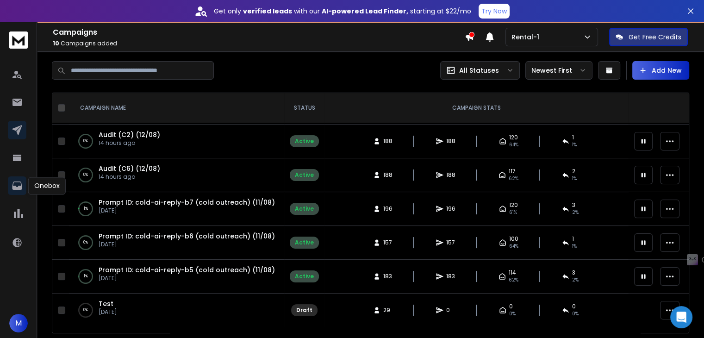 This screenshot has height=338, width=704. Describe the element at coordinates (514, 239) in the screenshot. I see `span: 100` at that location.